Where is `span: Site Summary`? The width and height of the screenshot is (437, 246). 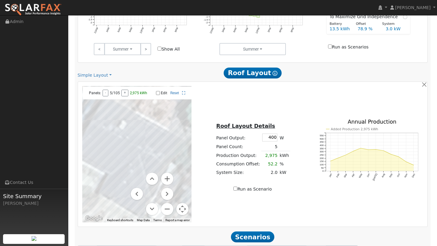
span: Site Summary is located at coordinates (34, 196).